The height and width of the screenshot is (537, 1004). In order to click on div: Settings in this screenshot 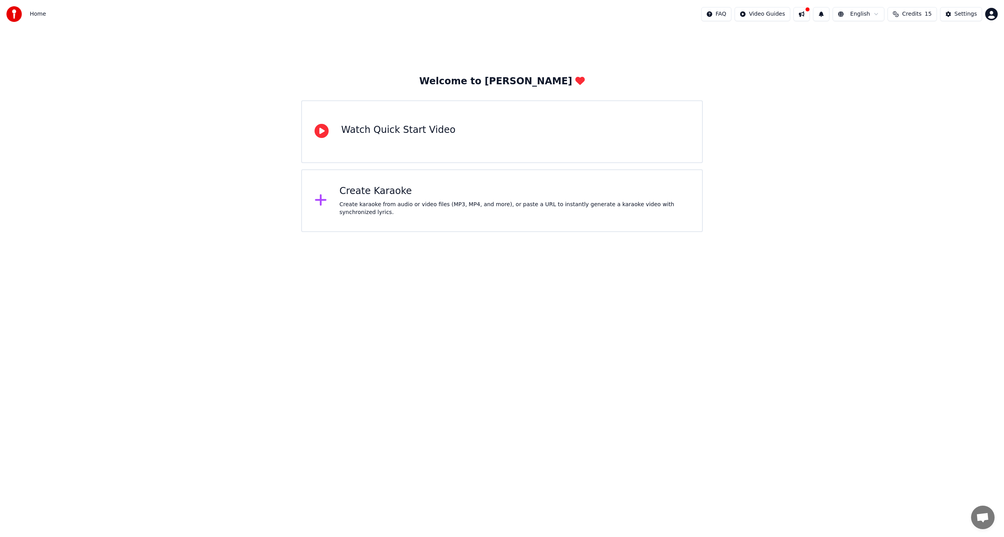, I will do `click(965, 14)`.